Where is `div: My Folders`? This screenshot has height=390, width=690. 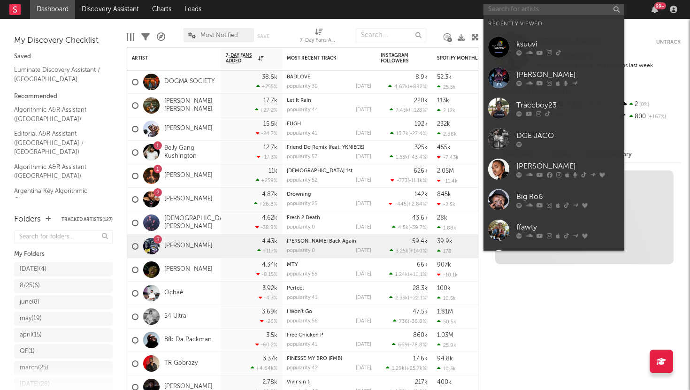 div: My Folders is located at coordinates (63, 254).